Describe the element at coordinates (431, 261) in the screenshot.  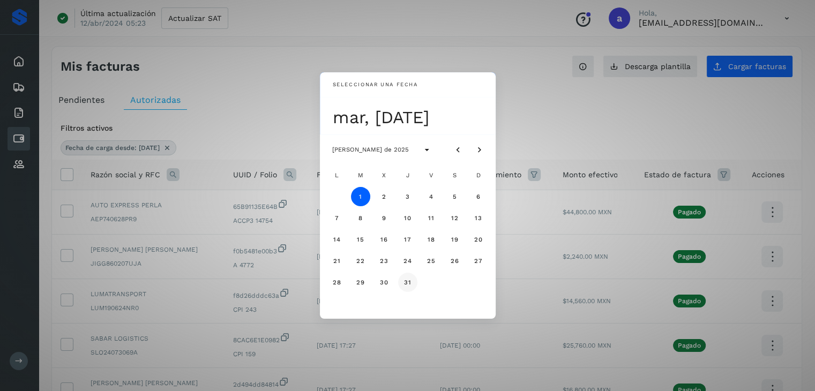
I see `span: 25` at that location.